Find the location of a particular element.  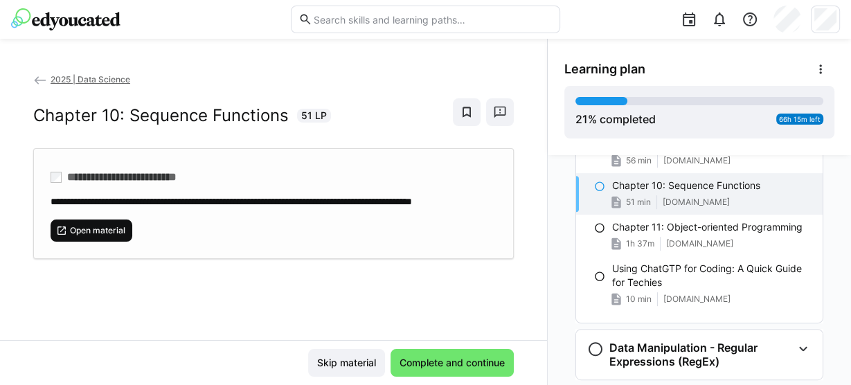

span: 10 min is located at coordinates (639, 299).